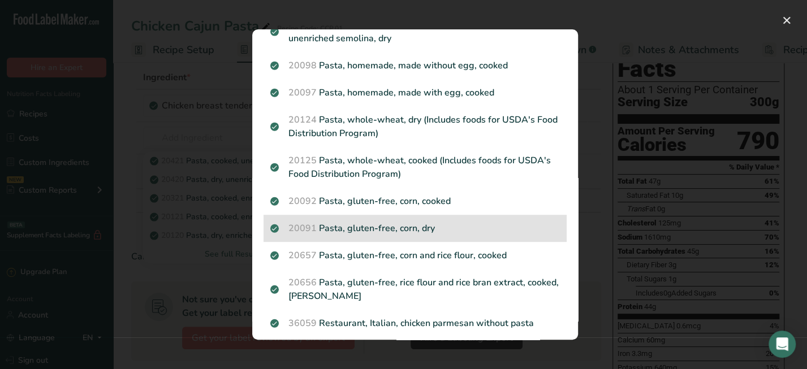  What do you see at coordinates (302, 256) in the screenshot?
I see `span: 20657` at bounding box center [302, 256].